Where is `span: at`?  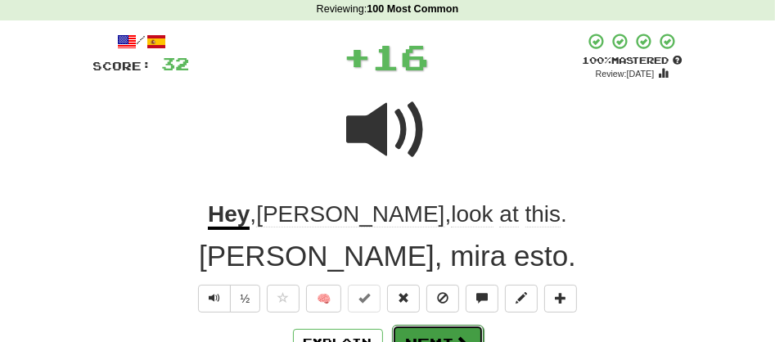 span: at is located at coordinates (508, 214).